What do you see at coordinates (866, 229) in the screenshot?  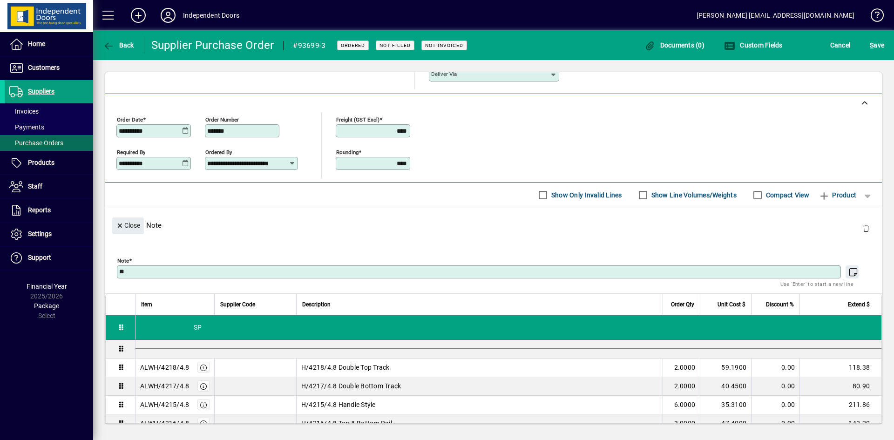 I see `button: Delete` at bounding box center [866, 229].